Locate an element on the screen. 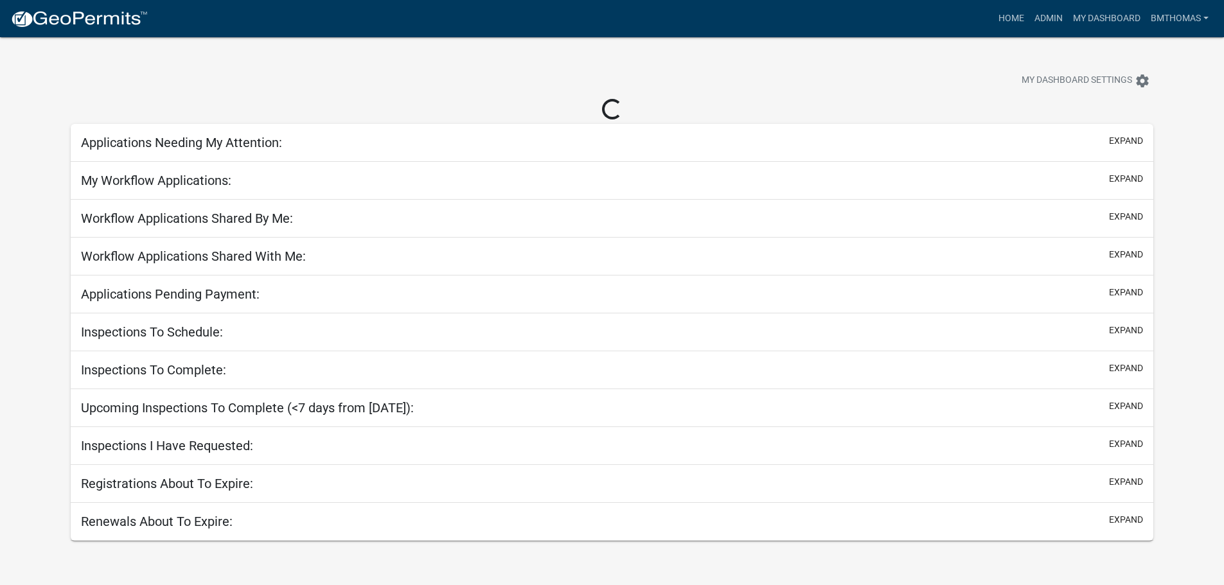 This screenshot has height=585, width=1224. h5: Inspections To Complete: is located at coordinates (154, 370).